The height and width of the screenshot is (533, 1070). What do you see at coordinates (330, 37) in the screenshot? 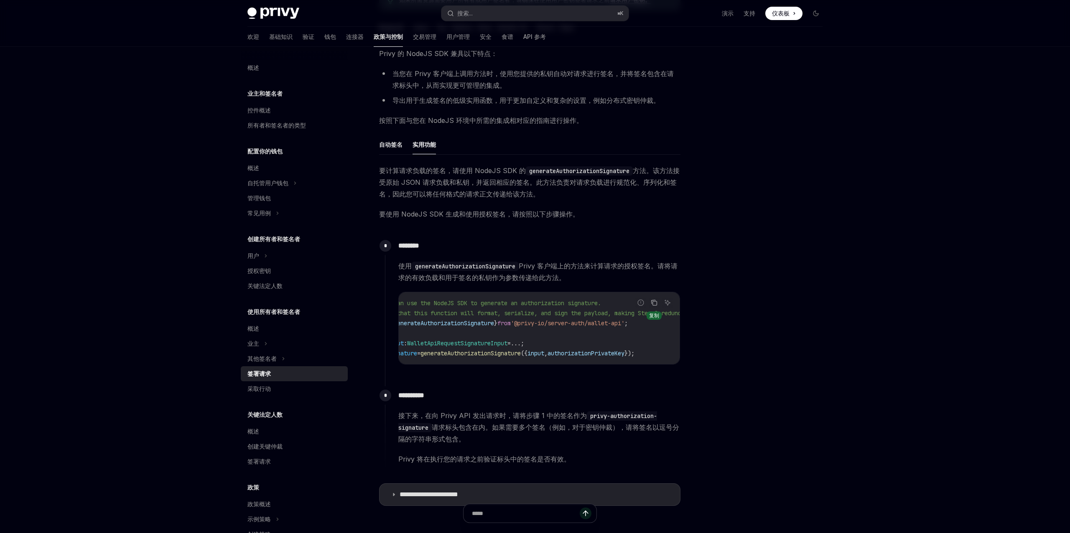
I see `a: 钱包` at bounding box center [330, 37].